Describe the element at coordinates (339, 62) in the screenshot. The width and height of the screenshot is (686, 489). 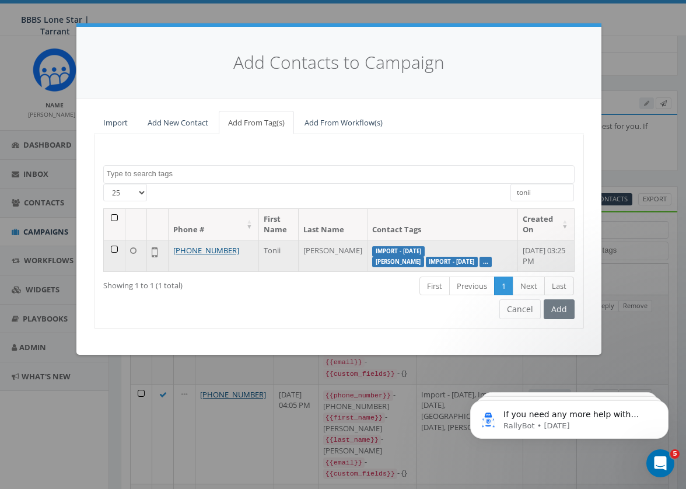
I see `h4: Add Contacts to Campaign` at that location.